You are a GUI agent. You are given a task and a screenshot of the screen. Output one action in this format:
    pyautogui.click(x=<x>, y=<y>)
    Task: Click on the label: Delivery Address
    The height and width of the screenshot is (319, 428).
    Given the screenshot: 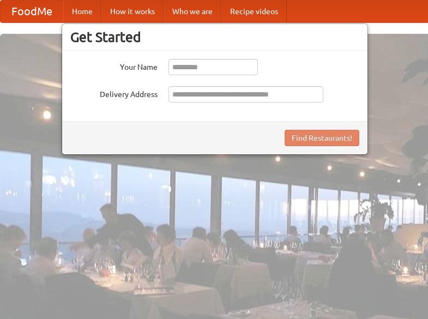 What is the action you would take?
    pyautogui.click(x=114, y=93)
    